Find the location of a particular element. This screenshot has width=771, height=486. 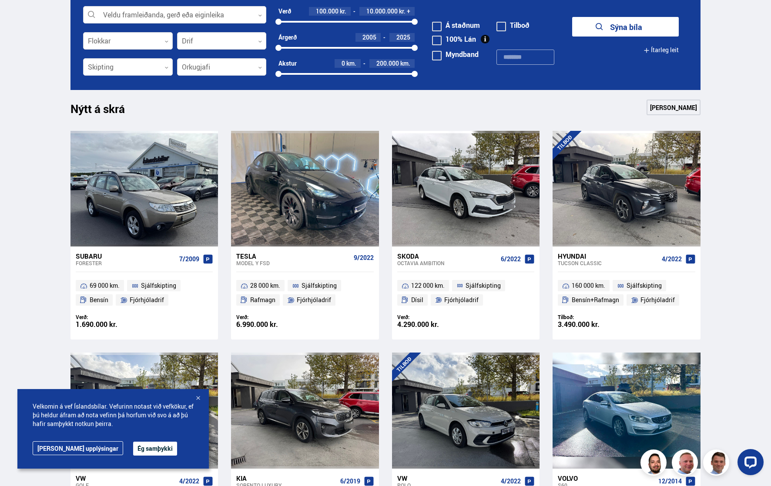

label: Myndband is located at coordinates (455, 54).